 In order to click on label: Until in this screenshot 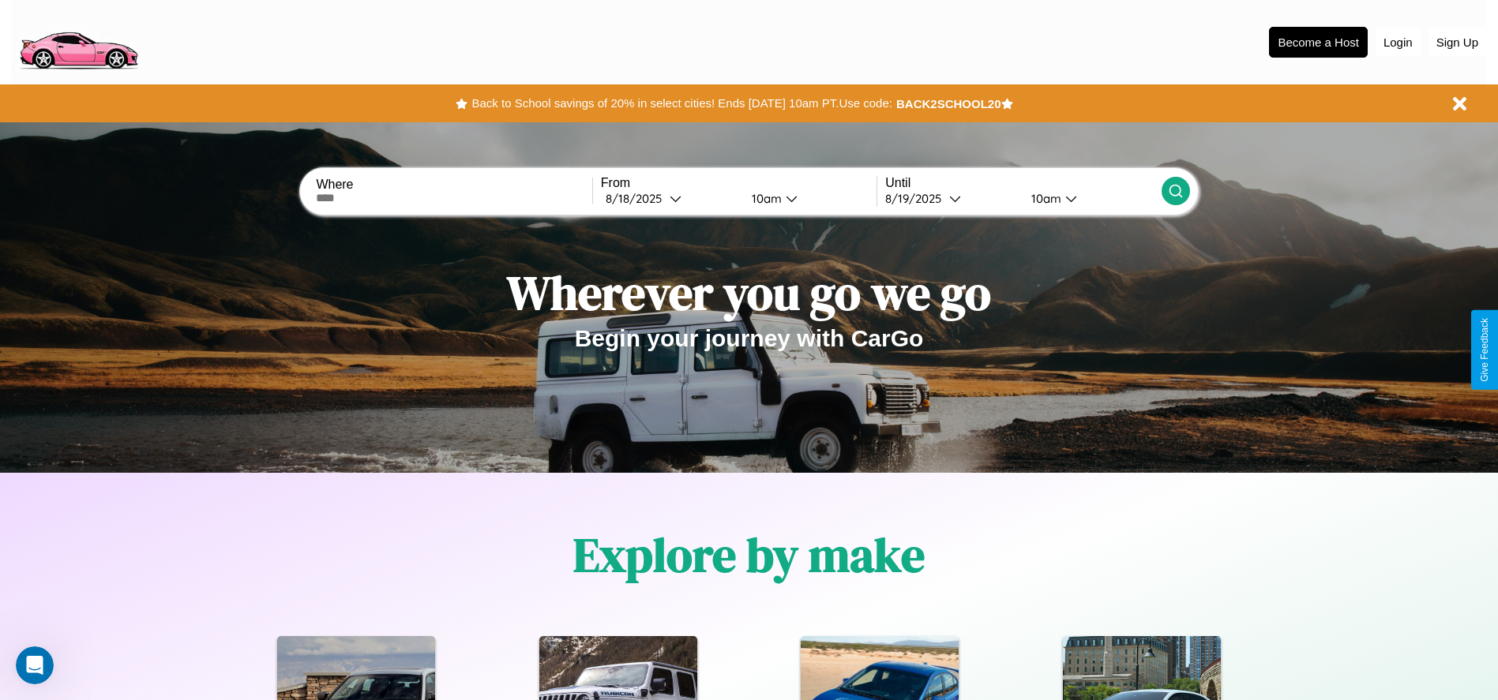, I will do `click(1022, 183)`.